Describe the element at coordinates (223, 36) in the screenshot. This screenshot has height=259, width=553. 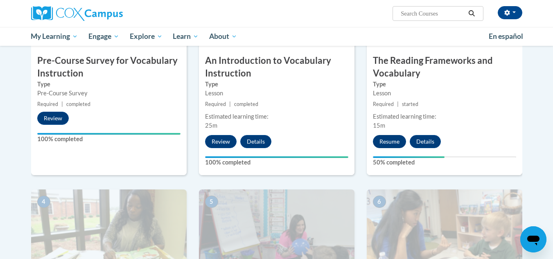
I see `span: About` at that location.